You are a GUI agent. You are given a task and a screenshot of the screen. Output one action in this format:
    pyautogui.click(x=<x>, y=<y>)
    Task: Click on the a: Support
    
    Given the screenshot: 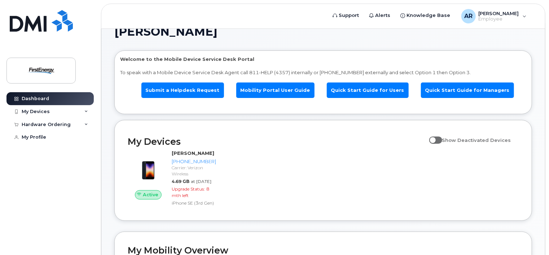 What is the action you would take?
    pyautogui.click(x=346, y=16)
    